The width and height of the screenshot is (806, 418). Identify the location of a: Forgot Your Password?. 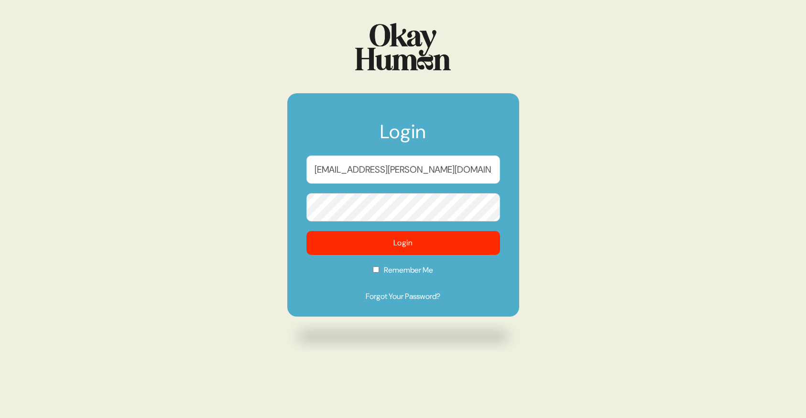
(403, 297).